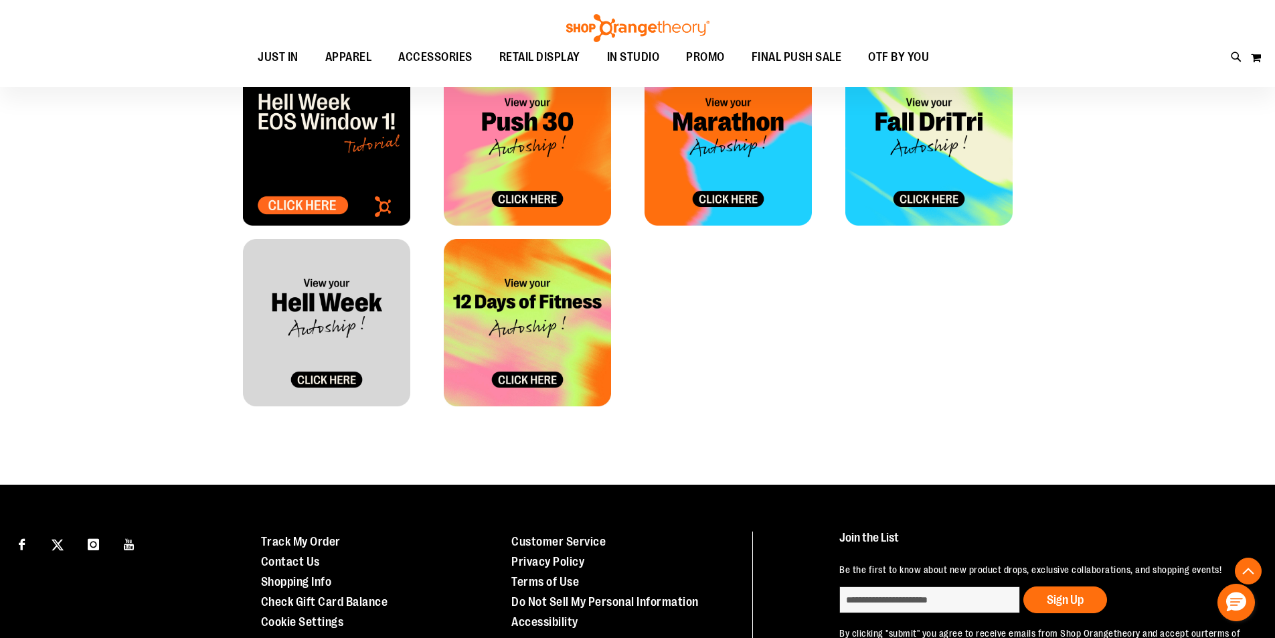  I want to click on a: Visit our Youtube page, so click(129, 543).